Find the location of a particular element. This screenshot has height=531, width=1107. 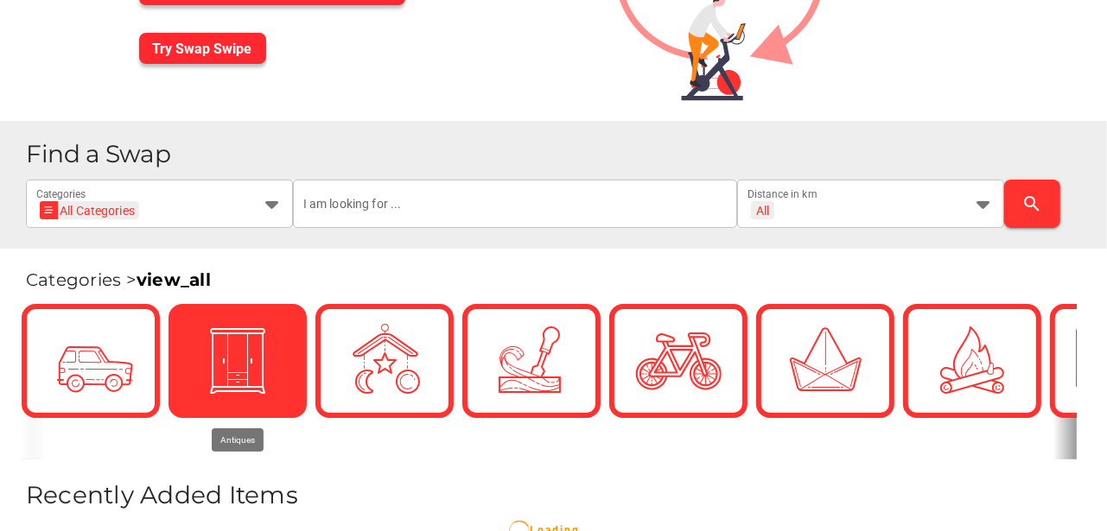

div: All Categories is located at coordinates (90, 210).